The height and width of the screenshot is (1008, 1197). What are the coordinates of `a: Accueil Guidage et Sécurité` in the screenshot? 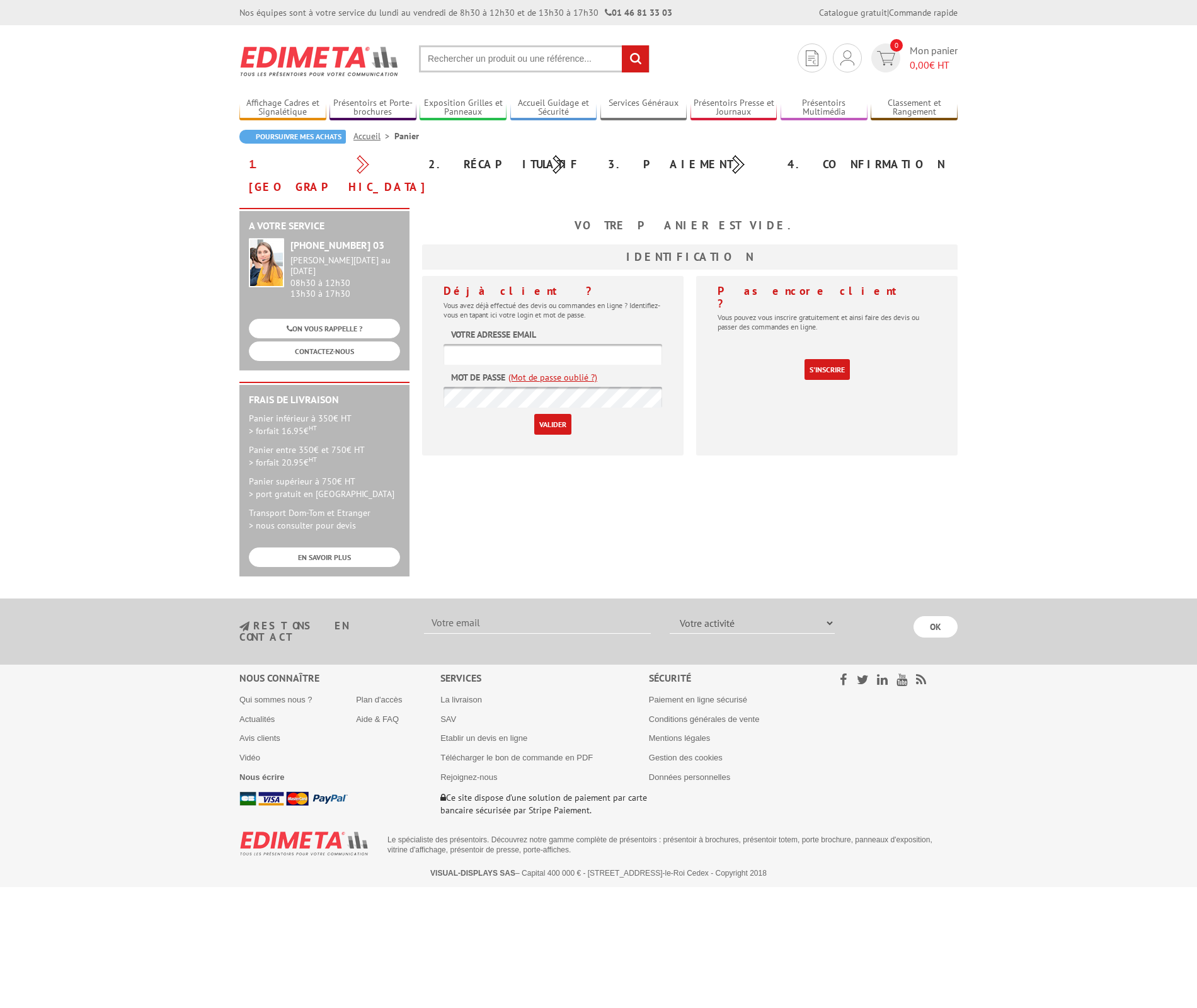 It's located at (553, 108).